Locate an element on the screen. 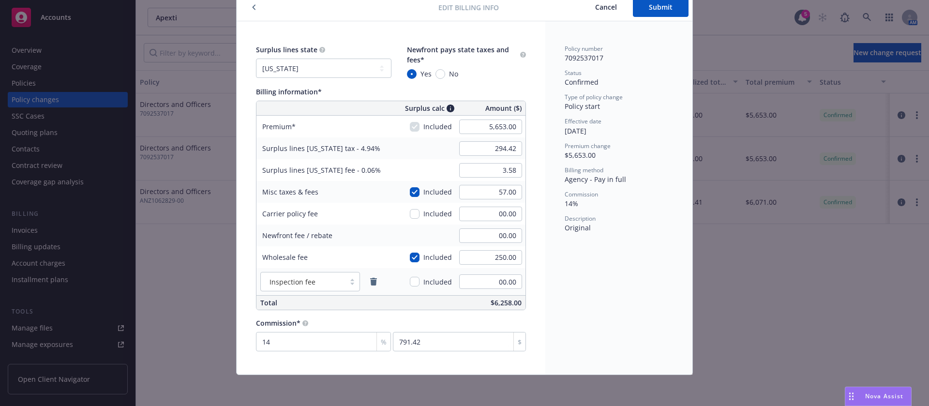 The width and height of the screenshot is (929, 406). span: Surplus lines state is located at coordinates (286, 49).